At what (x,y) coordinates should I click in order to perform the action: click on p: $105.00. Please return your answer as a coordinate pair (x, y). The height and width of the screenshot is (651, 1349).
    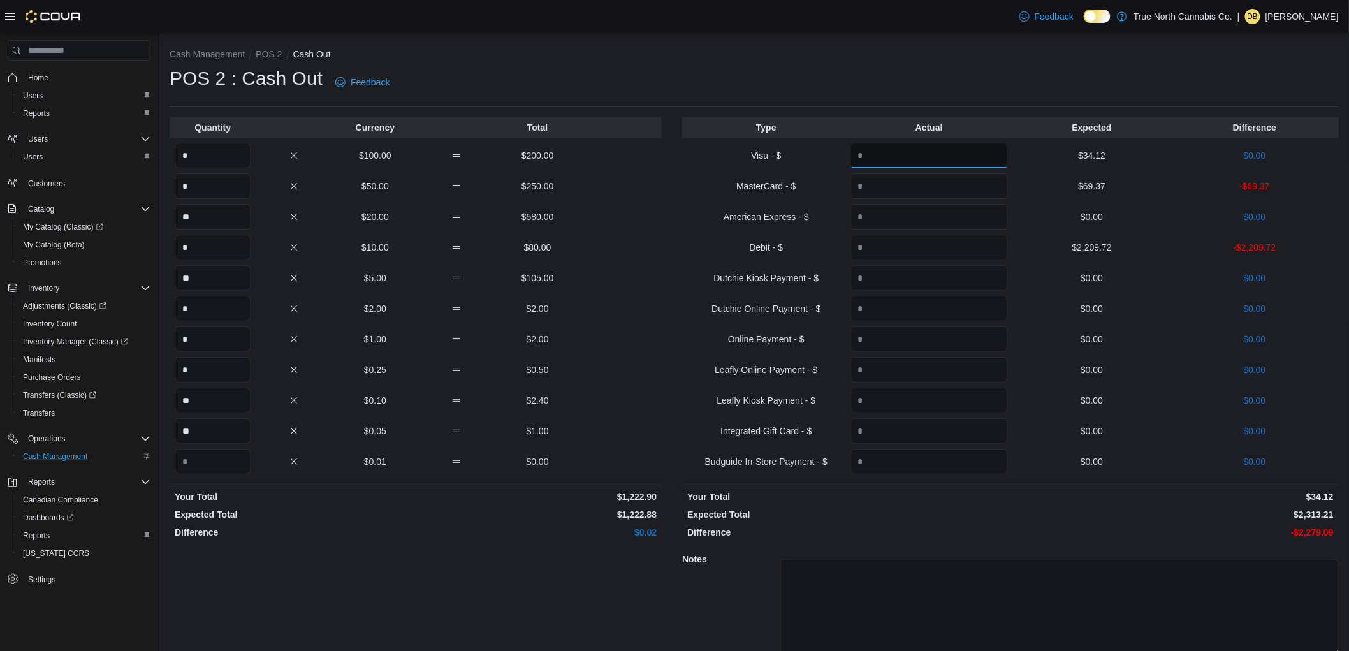
    Looking at the image, I should click on (538, 278).